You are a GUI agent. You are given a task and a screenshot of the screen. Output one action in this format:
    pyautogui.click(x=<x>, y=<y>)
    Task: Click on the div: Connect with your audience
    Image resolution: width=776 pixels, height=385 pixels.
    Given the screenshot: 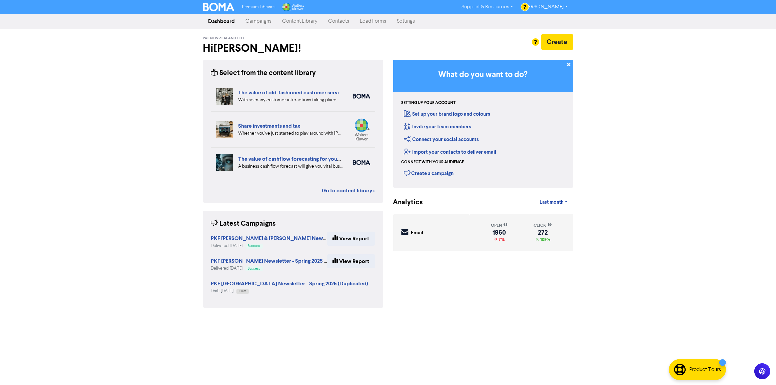 What is the action you would take?
    pyautogui.click(x=433, y=162)
    